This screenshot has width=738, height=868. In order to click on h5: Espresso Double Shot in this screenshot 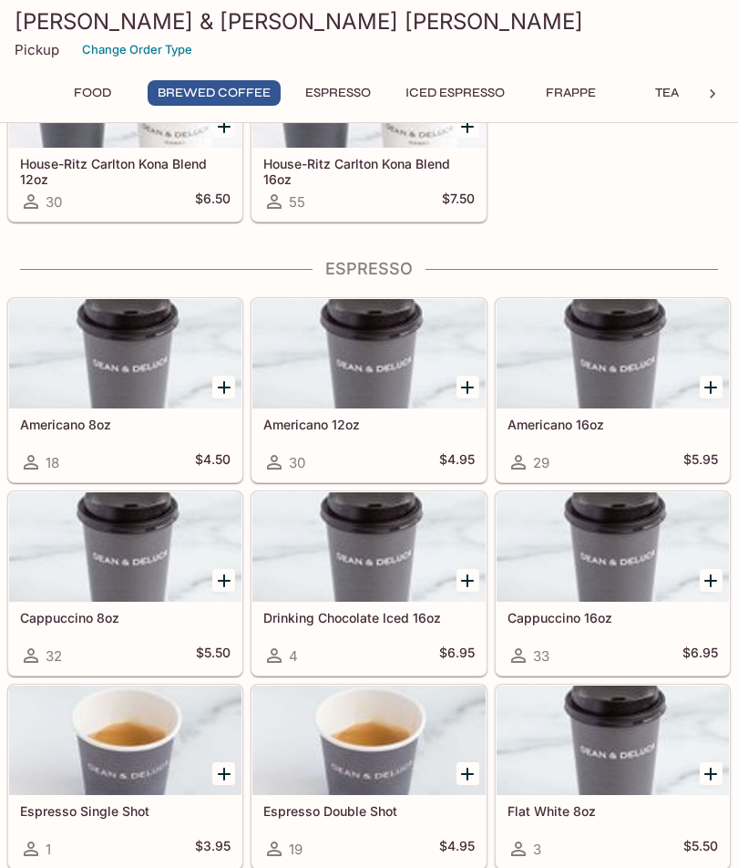, I will do `click(368, 810)`.